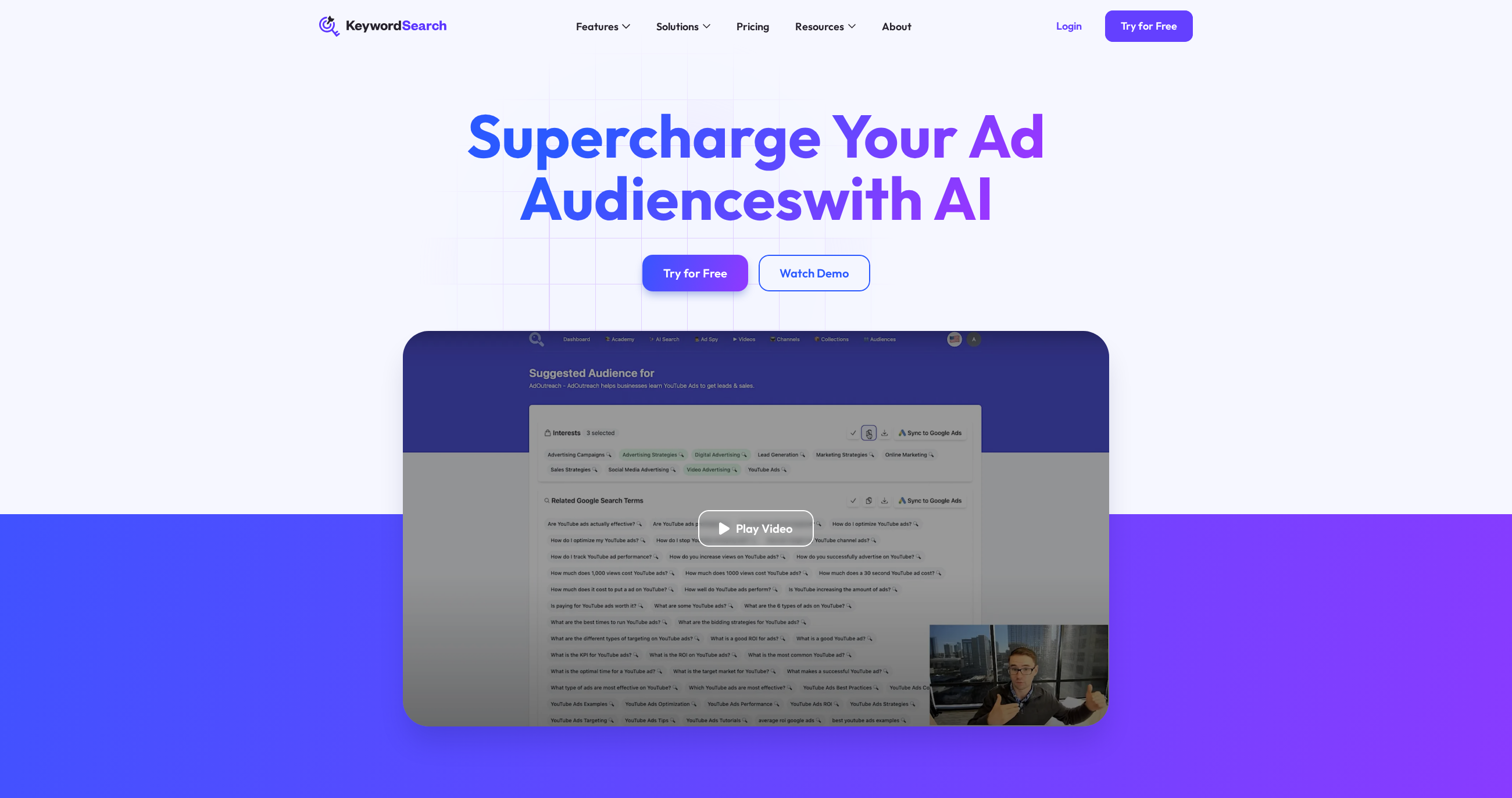  I want to click on div: Watch Demo, so click(815, 272).